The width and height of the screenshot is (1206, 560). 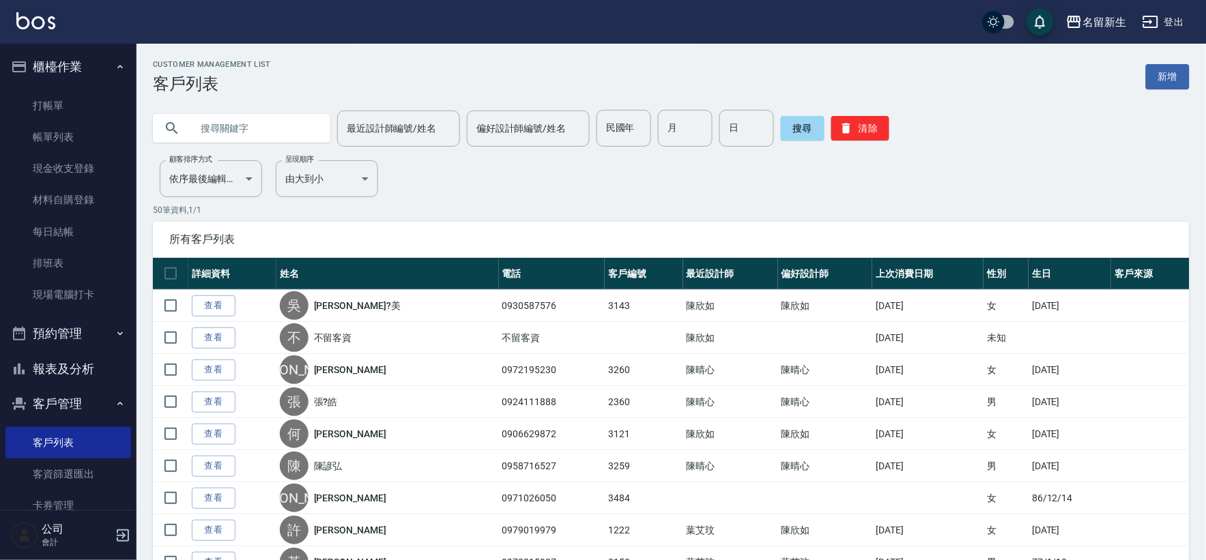 What do you see at coordinates (552, 466) in the screenshot?
I see `td: 0958716527` at bounding box center [552, 466].